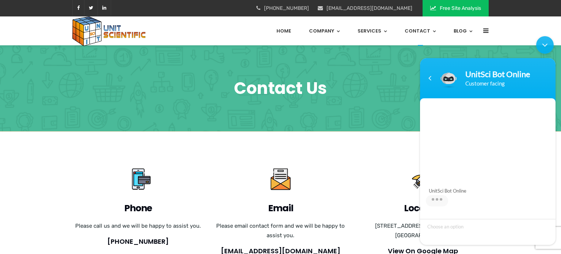  What do you see at coordinates (280, 88) in the screenshot?
I see `p: Contact Us` at bounding box center [280, 88].